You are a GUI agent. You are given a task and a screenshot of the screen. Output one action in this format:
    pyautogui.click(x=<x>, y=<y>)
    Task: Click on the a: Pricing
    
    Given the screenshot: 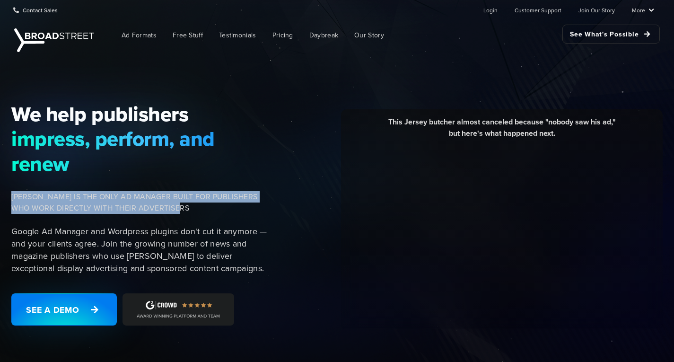 What is the action you would take?
    pyautogui.click(x=283, y=35)
    